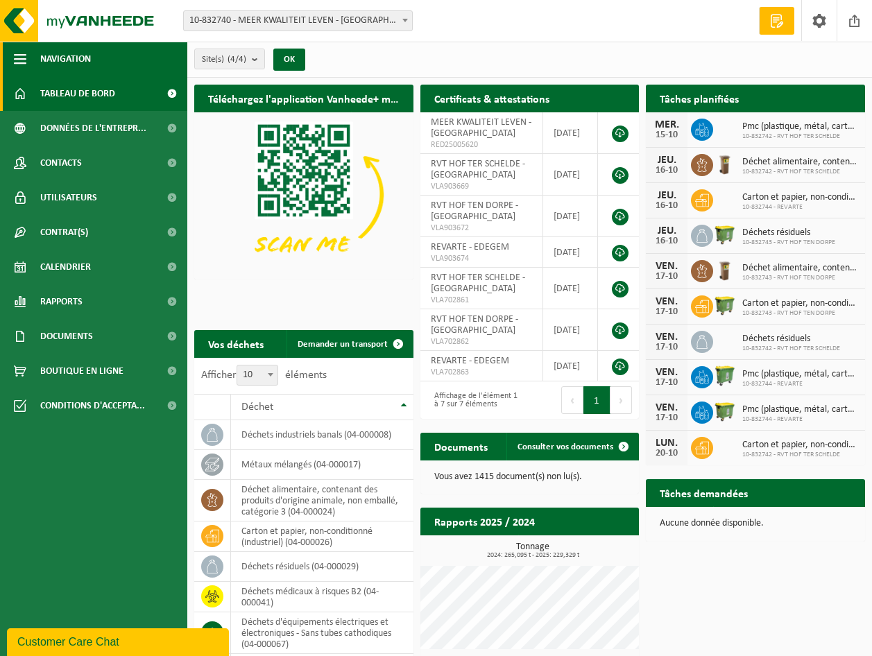  Describe the element at coordinates (322, 435) in the screenshot. I see `td: déchets industriels banals (04-000008)` at that location.